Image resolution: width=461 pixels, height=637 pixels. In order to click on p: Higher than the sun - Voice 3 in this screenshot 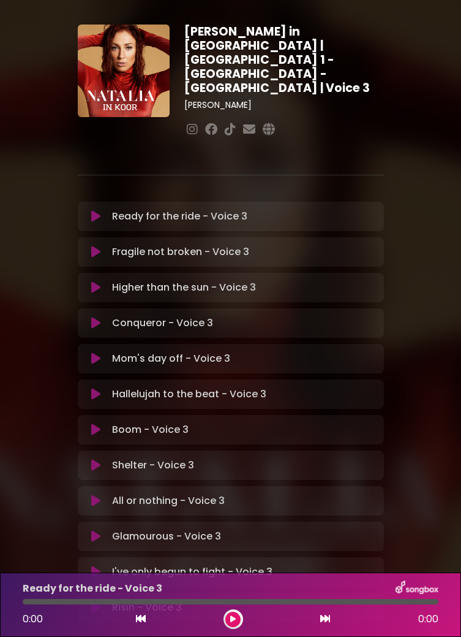, I will do `click(184, 287)`.